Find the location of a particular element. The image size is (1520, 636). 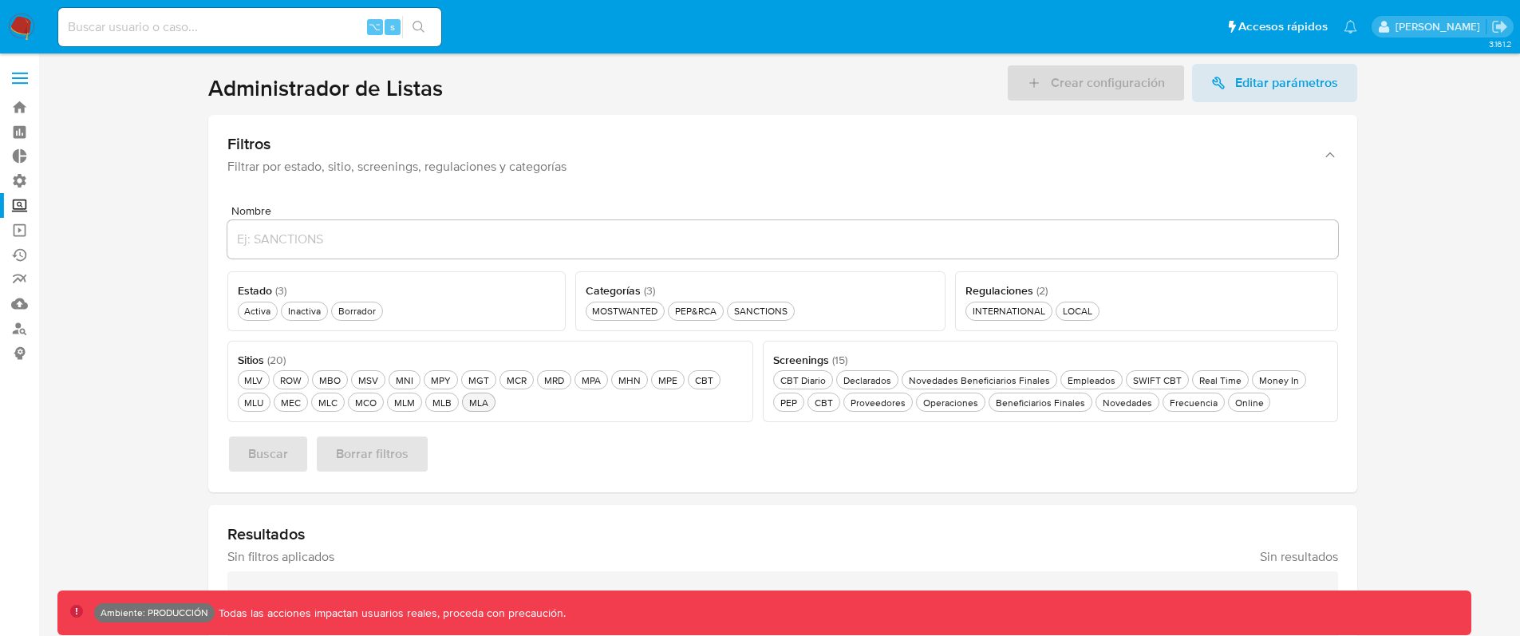

span: Accesos rápidos is located at coordinates (1283, 26).